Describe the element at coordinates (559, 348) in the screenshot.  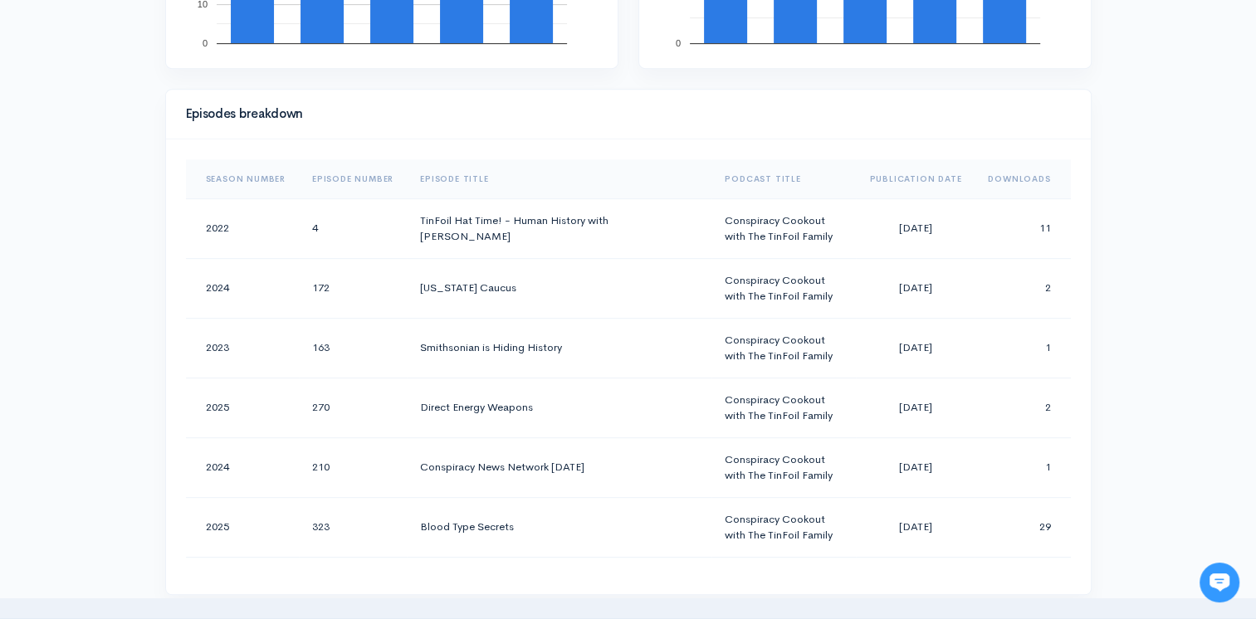
I see `td: Smithsonian is Hiding History` at that location.